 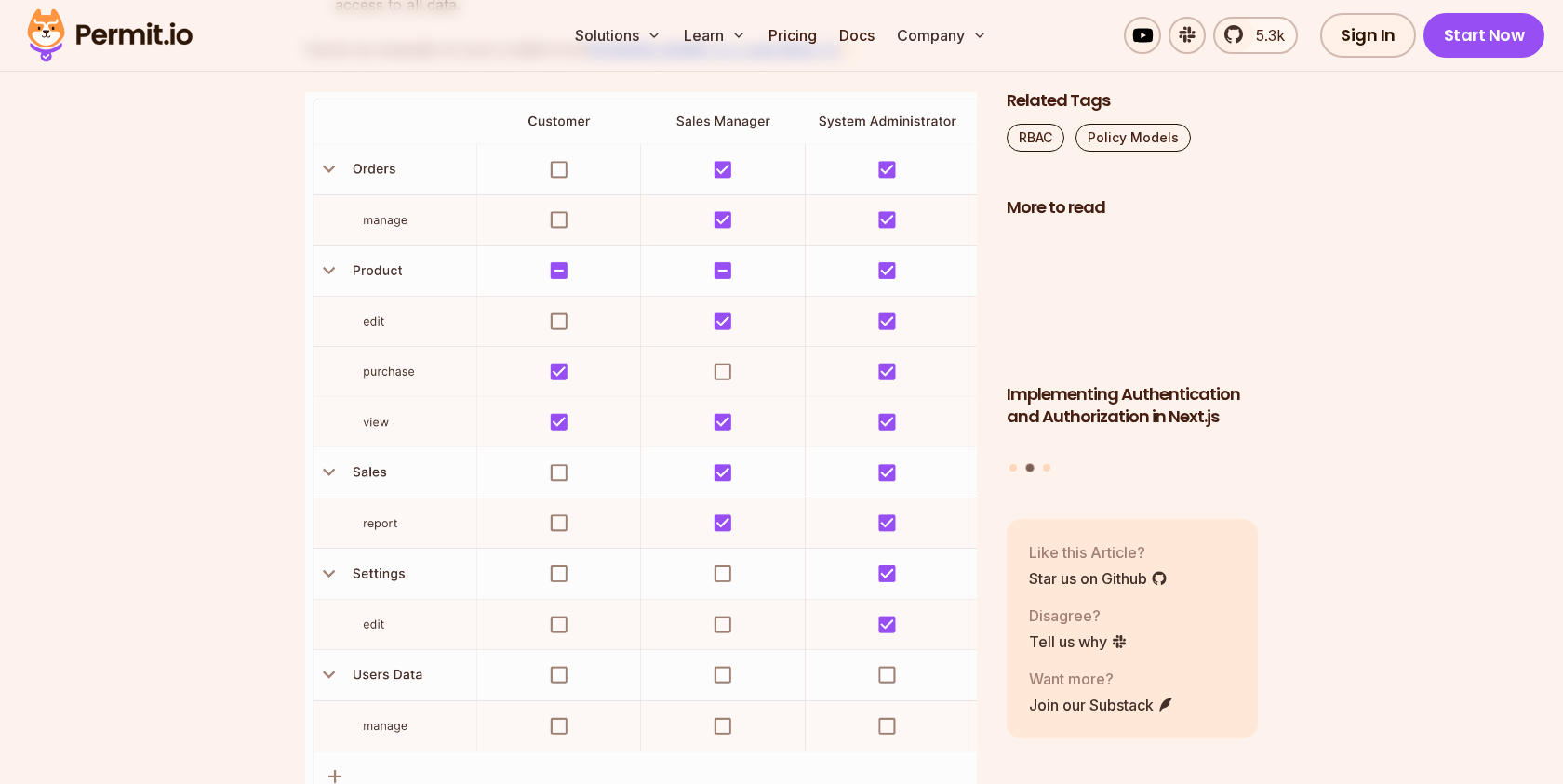 What do you see at coordinates (1484, 35) in the screenshot?
I see `a: Start Now` at bounding box center [1484, 35].